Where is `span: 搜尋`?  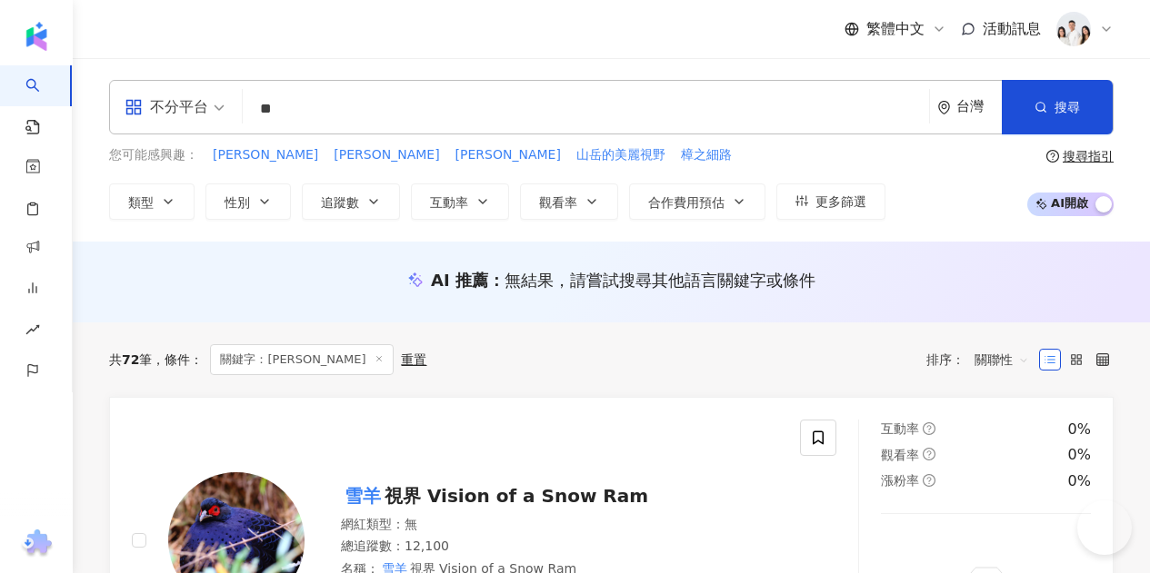
span: 搜尋 is located at coordinates (1067, 107).